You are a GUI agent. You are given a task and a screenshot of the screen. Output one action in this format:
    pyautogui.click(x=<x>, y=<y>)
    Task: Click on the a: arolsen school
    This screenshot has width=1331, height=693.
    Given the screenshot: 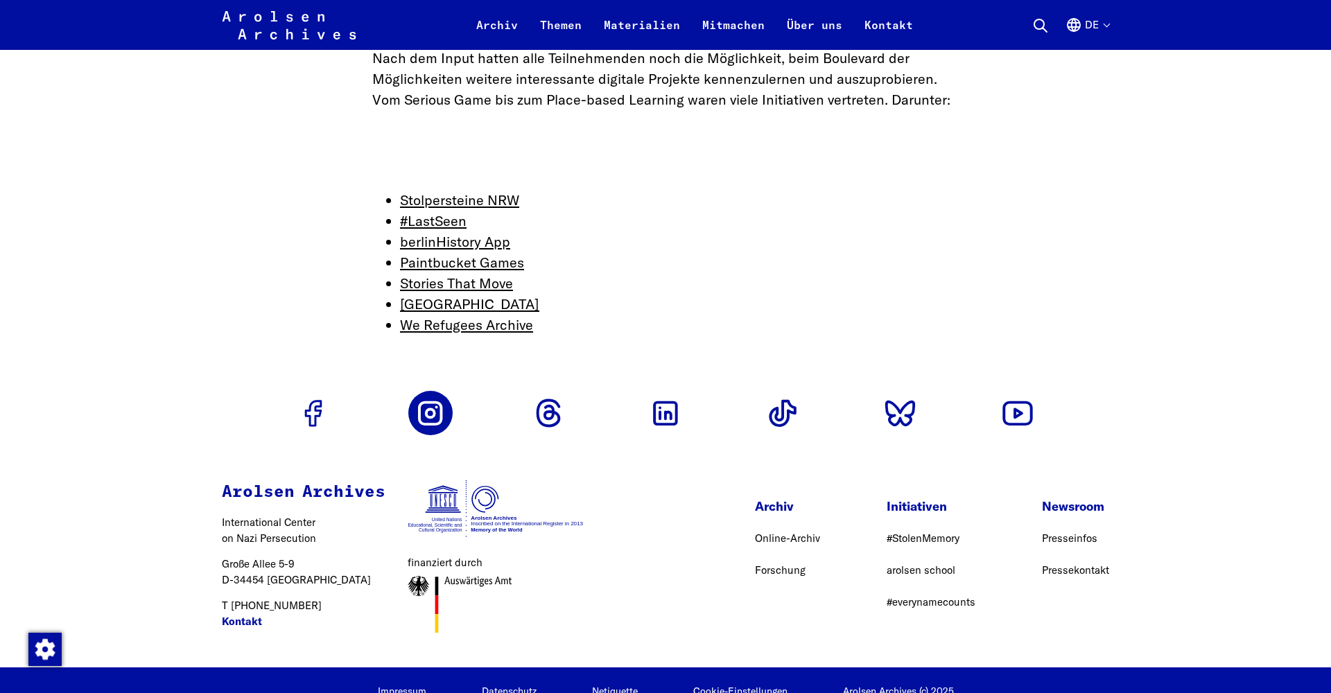 What is the action you would take?
    pyautogui.click(x=921, y=570)
    